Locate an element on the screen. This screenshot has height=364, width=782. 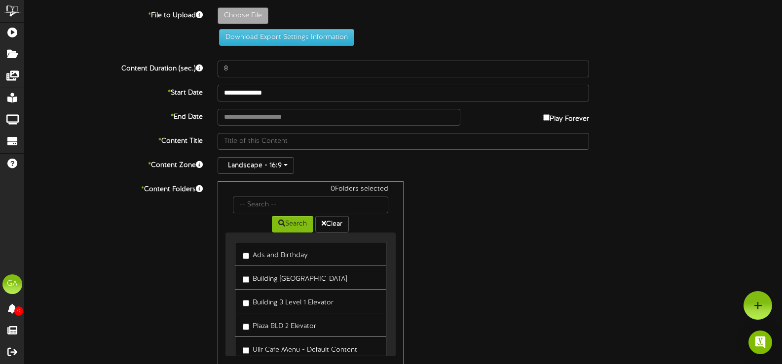
label: Play Forever is located at coordinates (566, 116).